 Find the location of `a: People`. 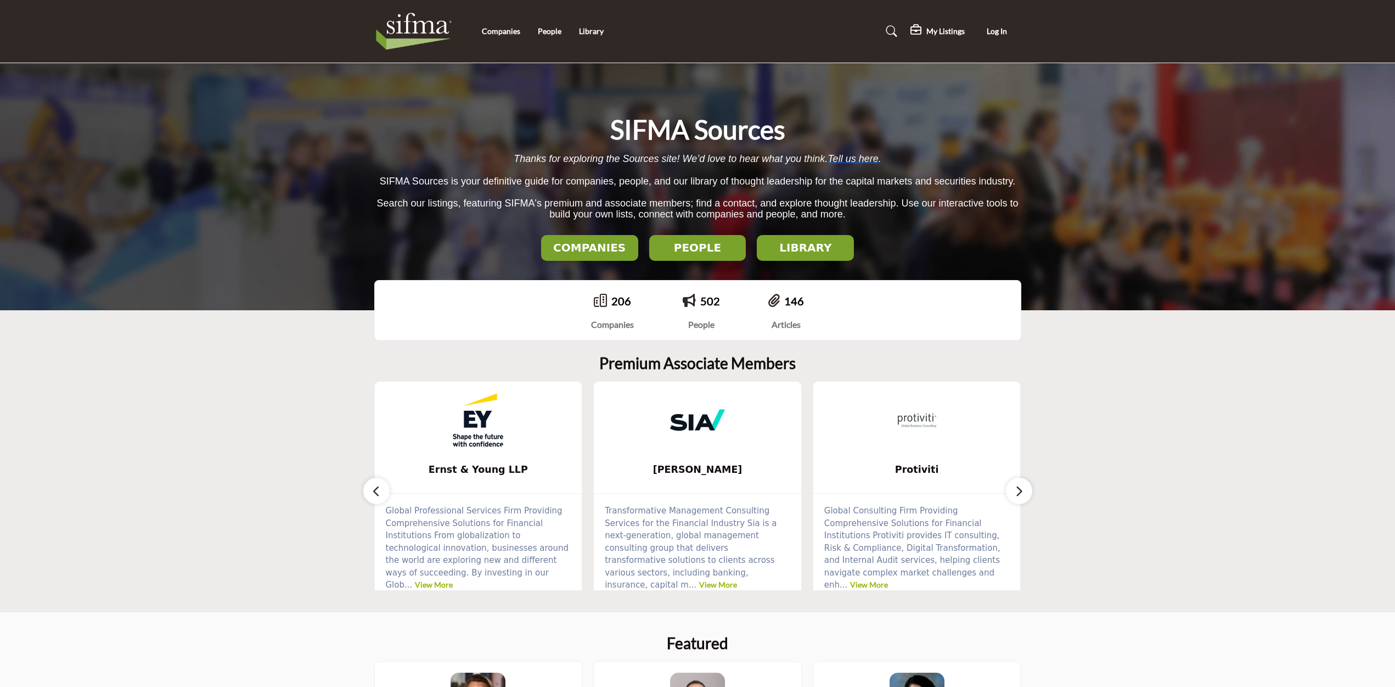

a: People is located at coordinates (549, 31).